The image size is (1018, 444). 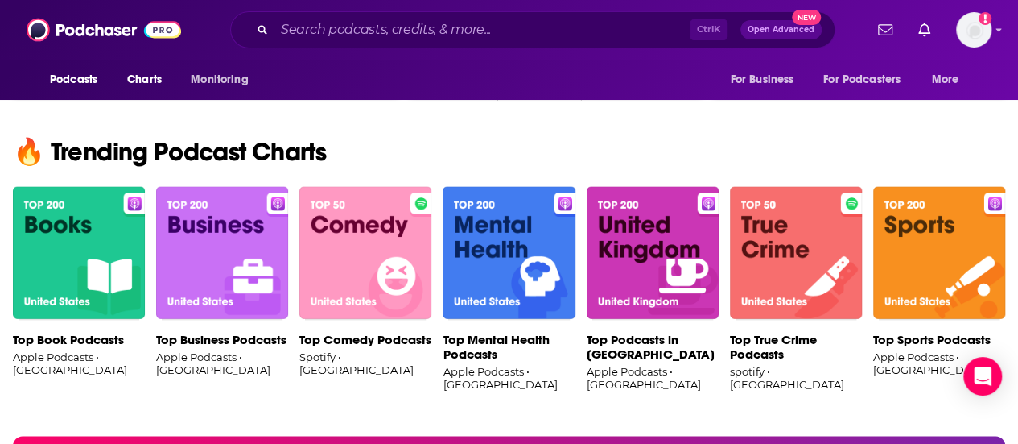 I want to click on img: banner-Top Business Podcasts, so click(x=222, y=253).